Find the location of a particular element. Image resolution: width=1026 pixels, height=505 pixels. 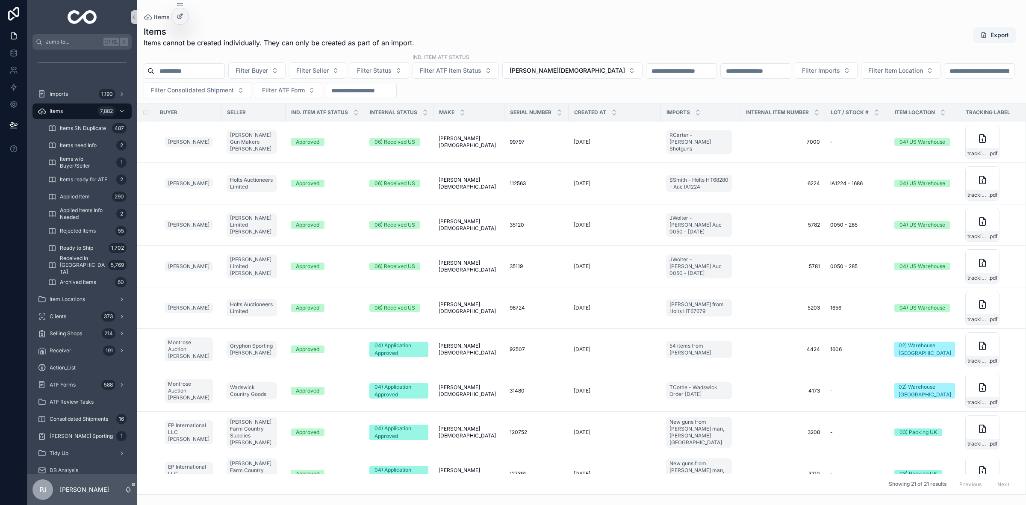

a: Receiver191 is located at coordinates (82, 351).